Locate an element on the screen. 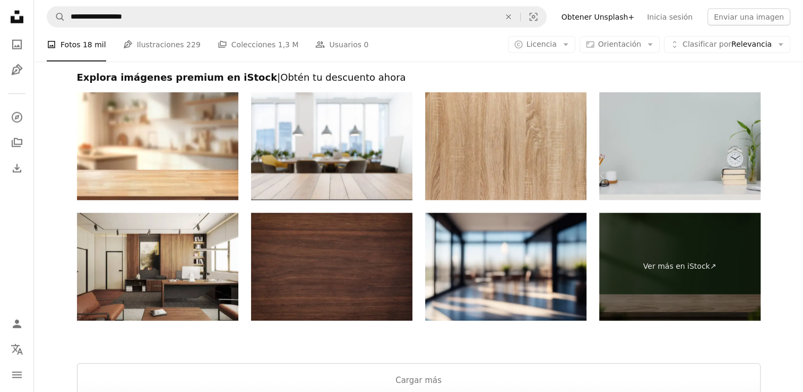 Image resolution: width=803 pixels, height=392 pixels. button: Buscar en Unsplash is located at coordinates (56, 17).